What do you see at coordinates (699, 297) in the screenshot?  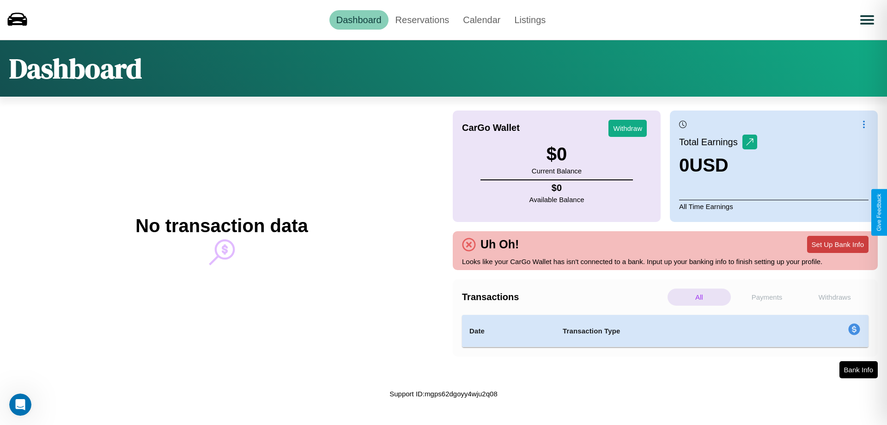 I see `p: All` at bounding box center [699, 297].